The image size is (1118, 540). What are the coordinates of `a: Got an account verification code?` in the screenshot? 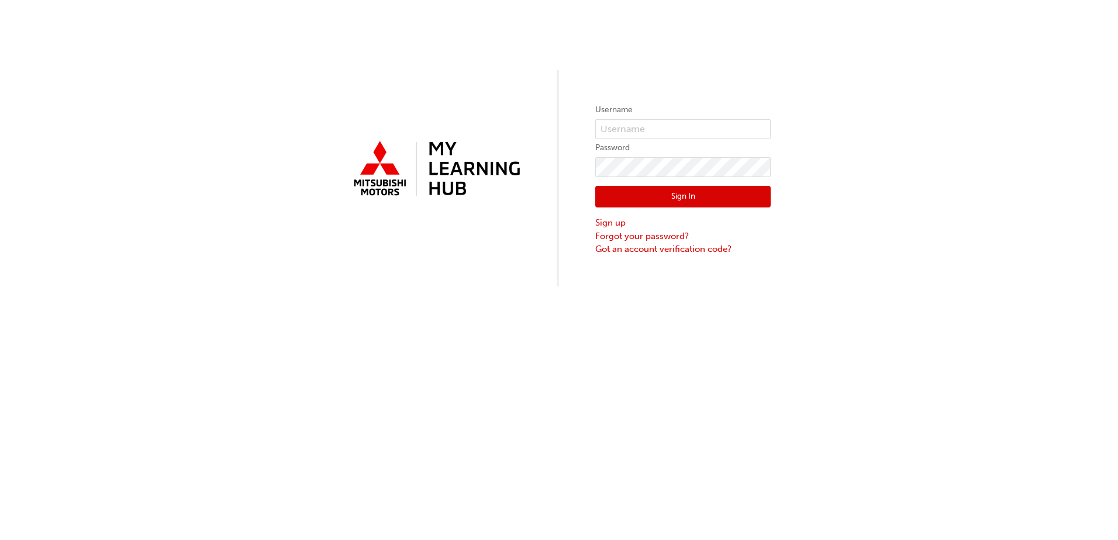 It's located at (683, 249).